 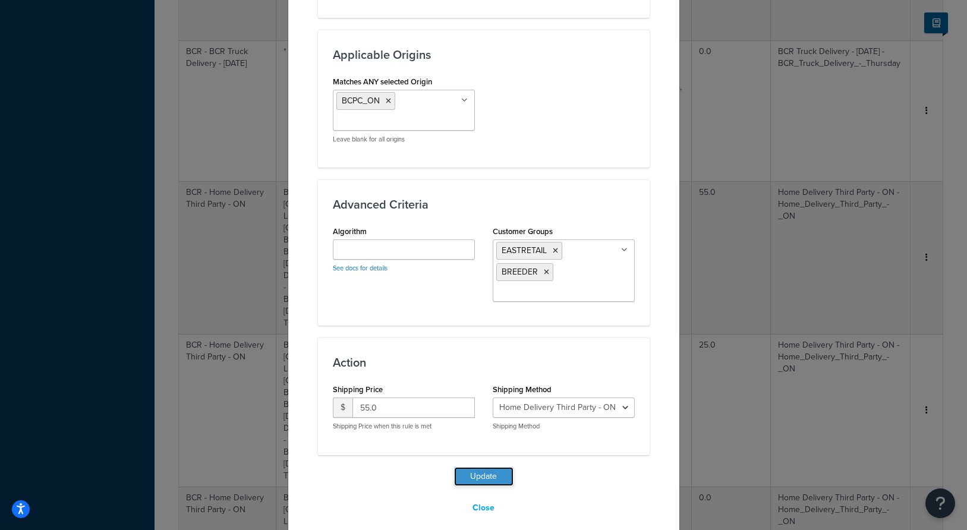 What do you see at coordinates (524, 250) in the screenshot?
I see `span: EASTRETAIL` at bounding box center [524, 250].